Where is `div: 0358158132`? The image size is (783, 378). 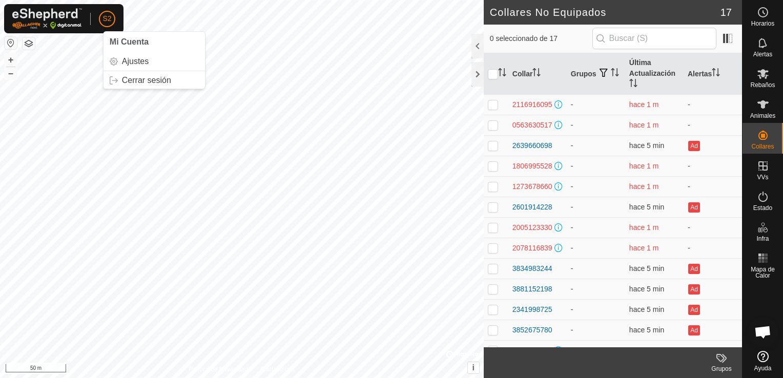 div: 0358158132 is located at coordinates (533, 351).